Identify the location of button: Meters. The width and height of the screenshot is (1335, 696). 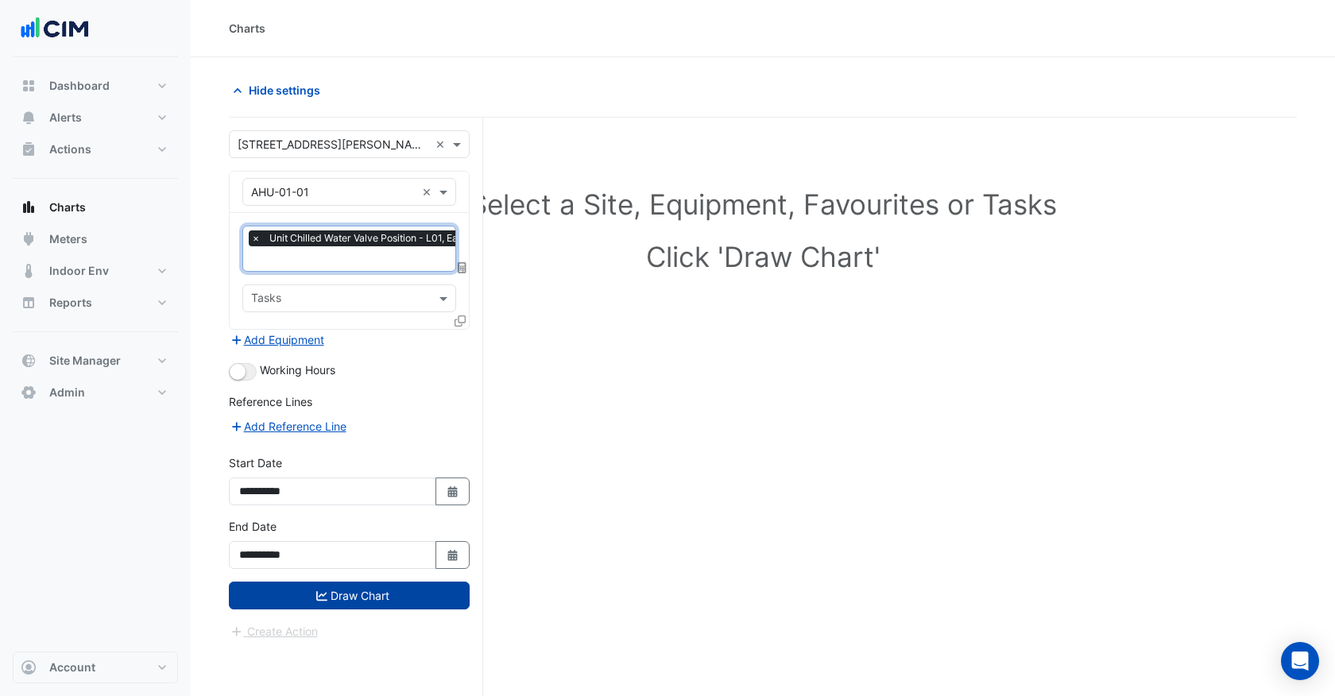
(95, 239).